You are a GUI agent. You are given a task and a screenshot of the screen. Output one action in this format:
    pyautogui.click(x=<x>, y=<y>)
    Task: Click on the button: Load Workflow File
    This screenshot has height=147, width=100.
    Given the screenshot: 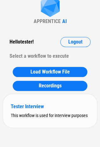 What is the action you would take?
    pyautogui.click(x=50, y=72)
    